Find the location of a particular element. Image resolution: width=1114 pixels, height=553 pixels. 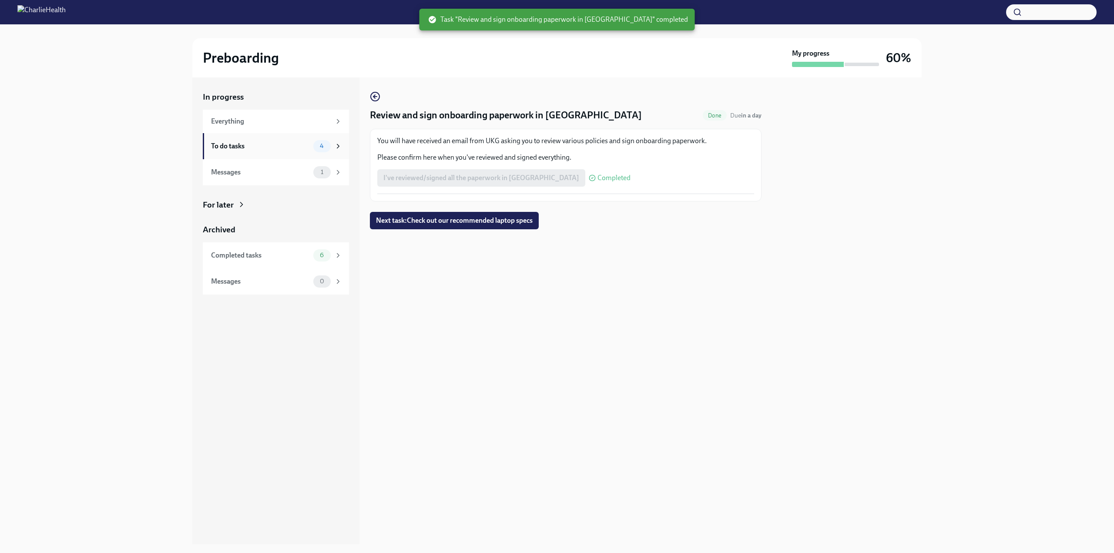

a: For later is located at coordinates (276, 205).